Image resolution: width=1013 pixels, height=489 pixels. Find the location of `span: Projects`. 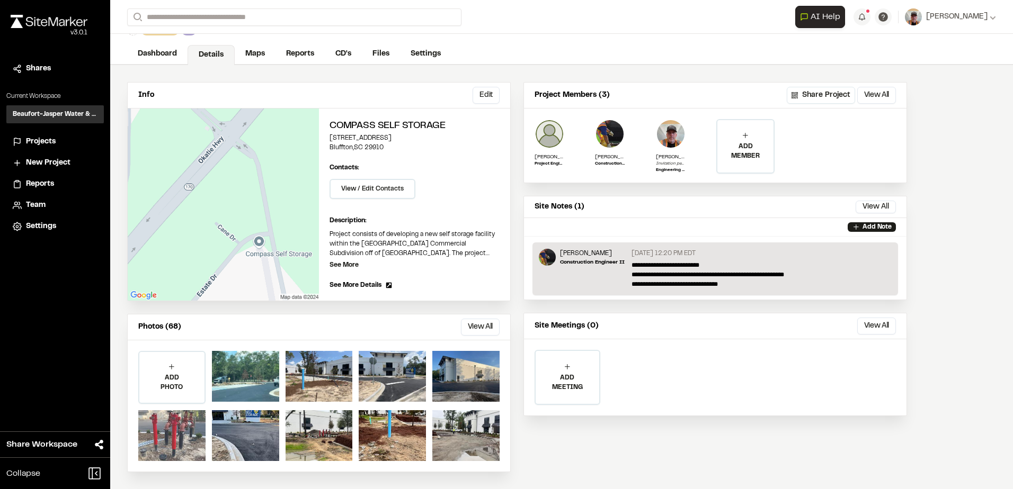

span: Projects is located at coordinates (41, 142).